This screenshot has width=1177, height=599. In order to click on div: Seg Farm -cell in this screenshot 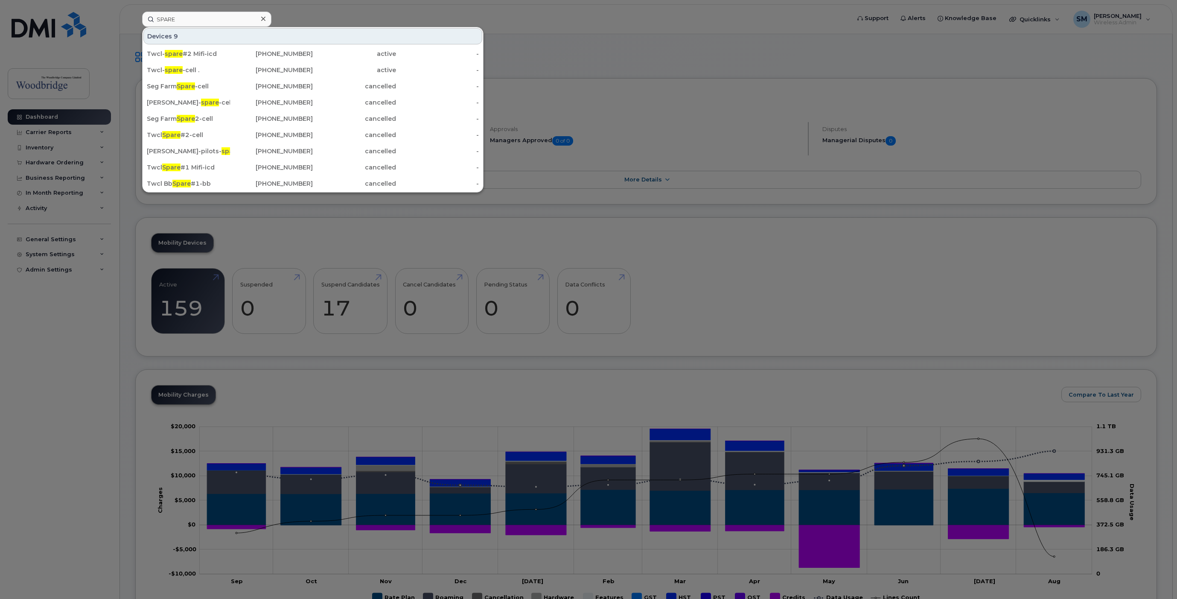, I will do `click(188, 86)`.